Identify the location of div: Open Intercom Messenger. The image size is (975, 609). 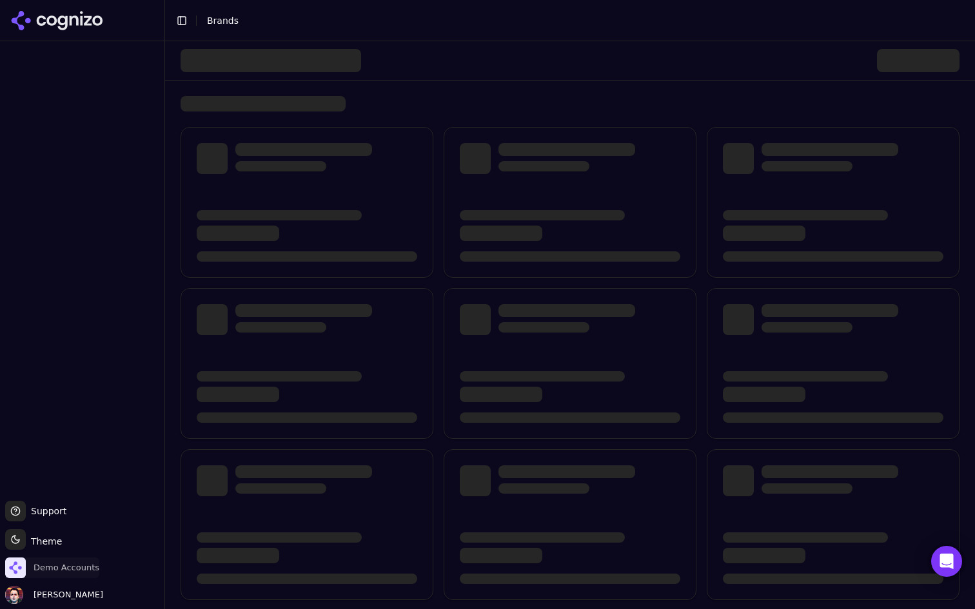
(947, 562).